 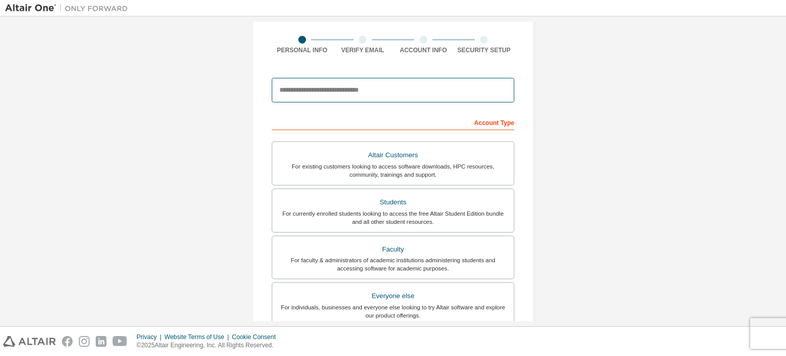 I want to click on div: Verify Email, so click(x=363, y=50).